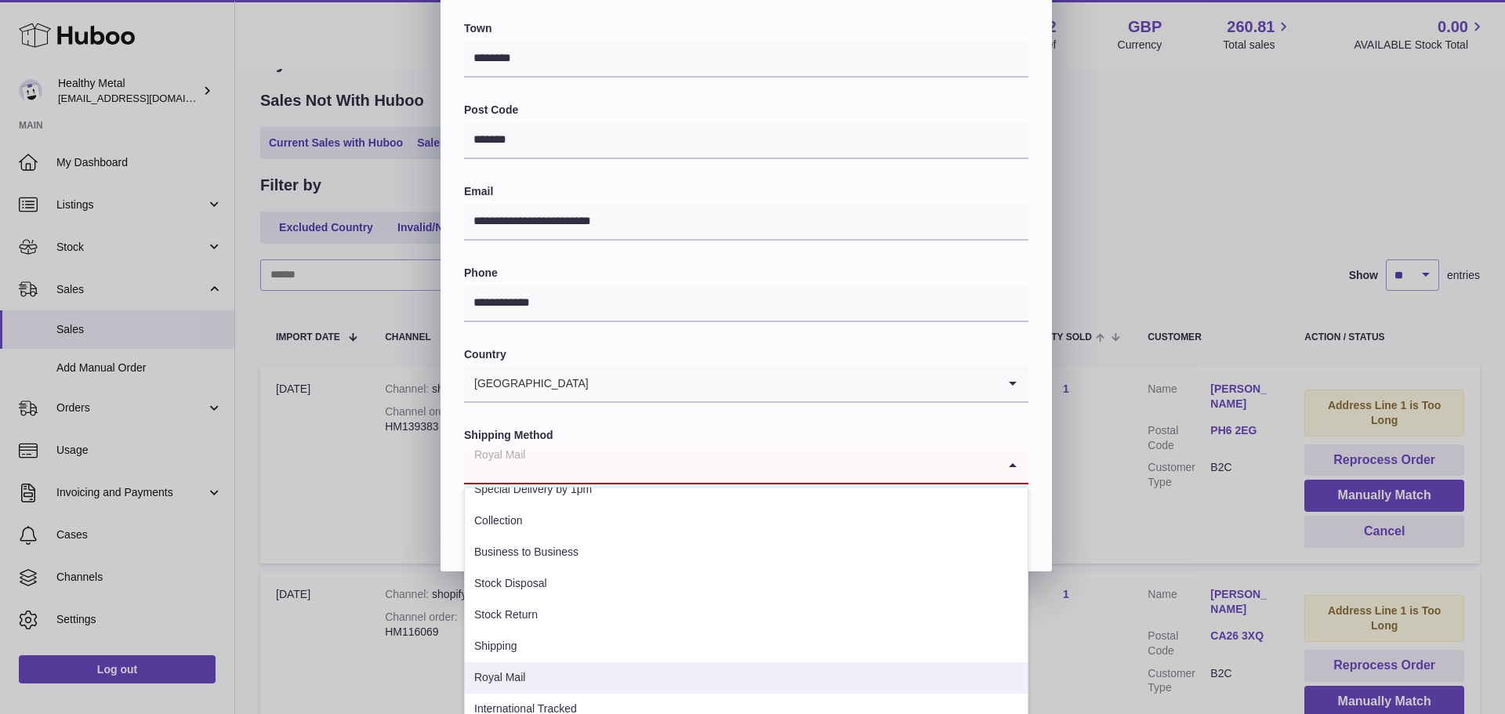 This screenshot has width=1505, height=714. What do you see at coordinates (746, 273) in the screenshot?
I see `label: Phone` at bounding box center [746, 273].